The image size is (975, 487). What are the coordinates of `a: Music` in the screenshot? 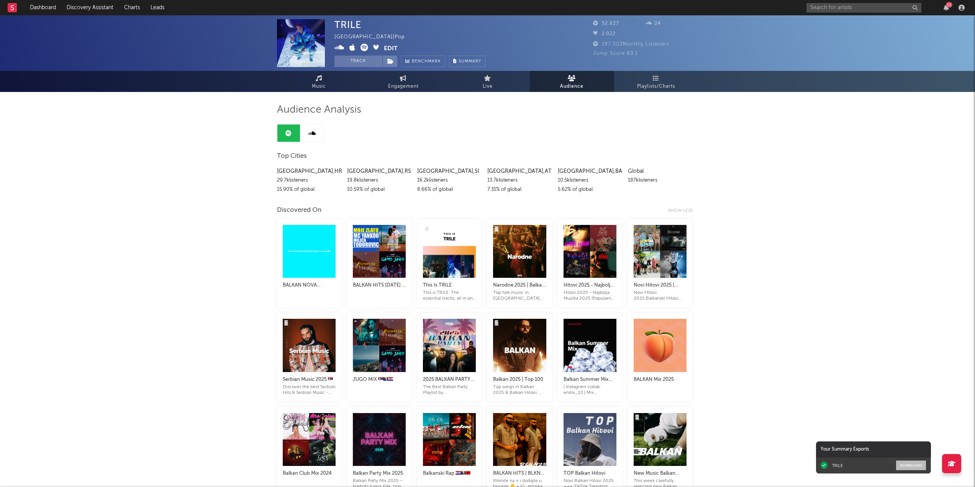 It's located at (319, 81).